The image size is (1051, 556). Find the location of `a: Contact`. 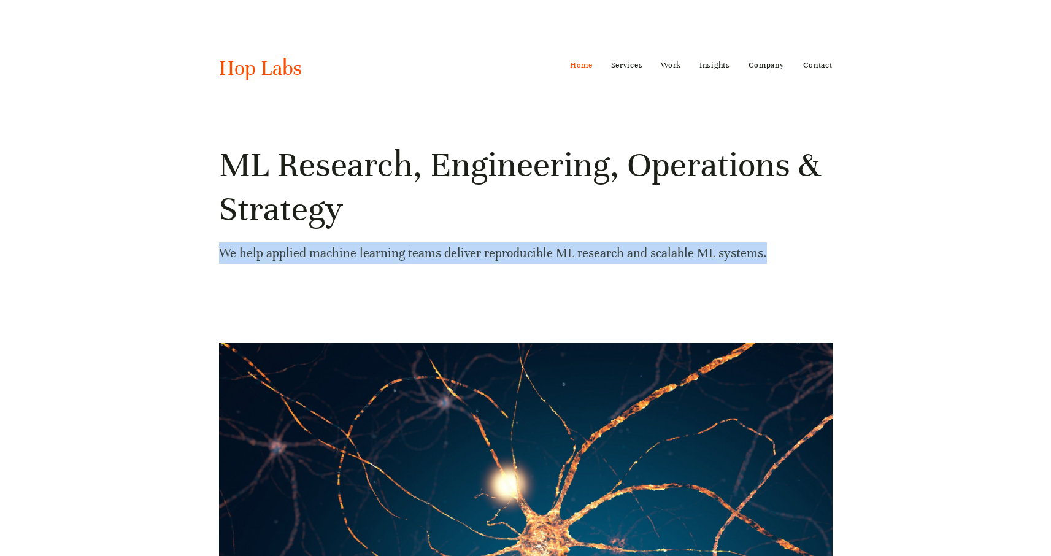

a: Contact is located at coordinates (818, 65).